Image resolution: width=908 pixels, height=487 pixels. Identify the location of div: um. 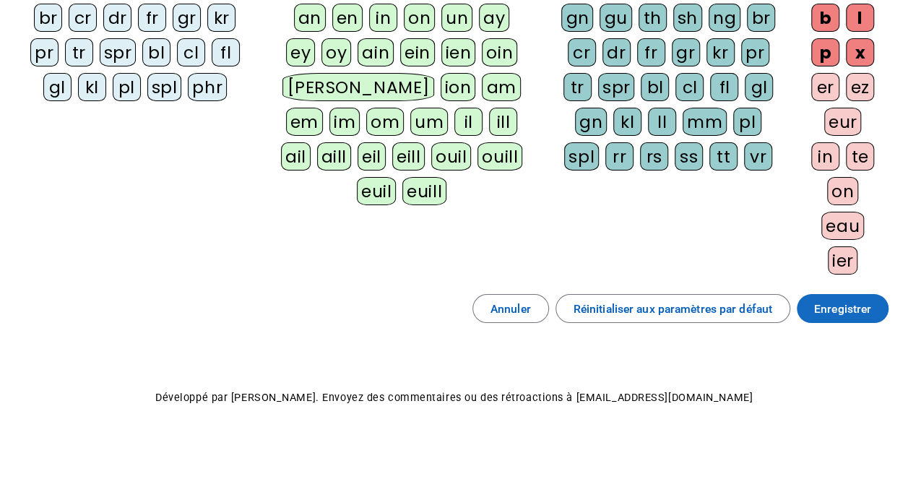
(429, 121).